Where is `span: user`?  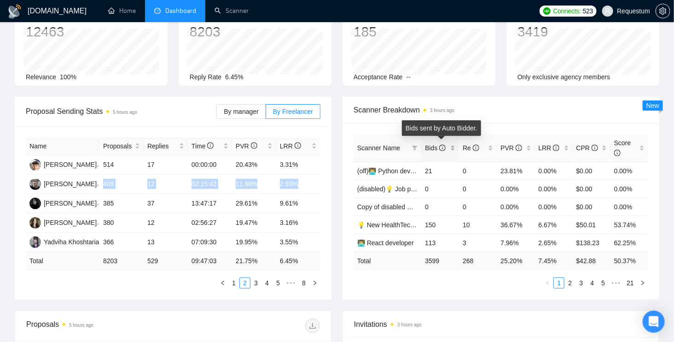 span: user is located at coordinates (608, 11).